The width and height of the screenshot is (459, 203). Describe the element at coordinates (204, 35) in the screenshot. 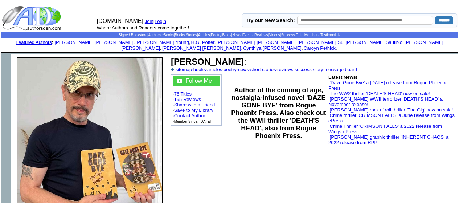

I see `a: Articles` at that location.